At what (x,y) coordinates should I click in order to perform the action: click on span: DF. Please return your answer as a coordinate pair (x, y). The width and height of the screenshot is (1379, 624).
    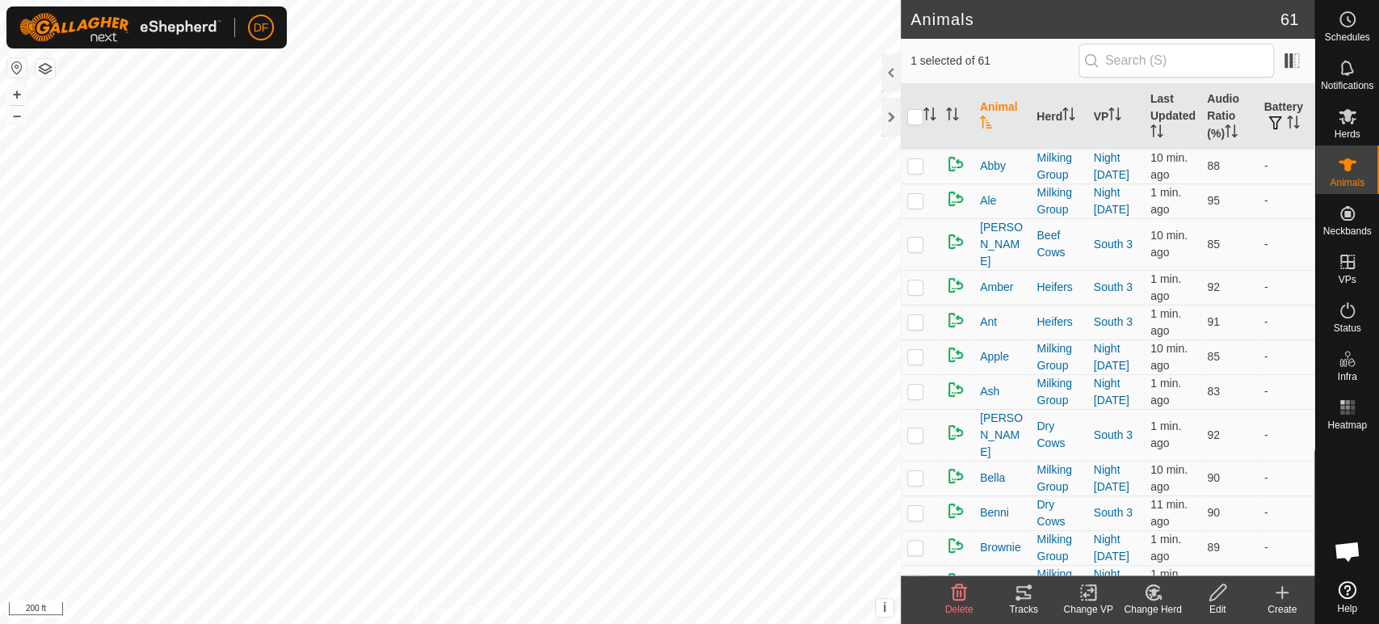
    Looking at the image, I should click on (261, 27).